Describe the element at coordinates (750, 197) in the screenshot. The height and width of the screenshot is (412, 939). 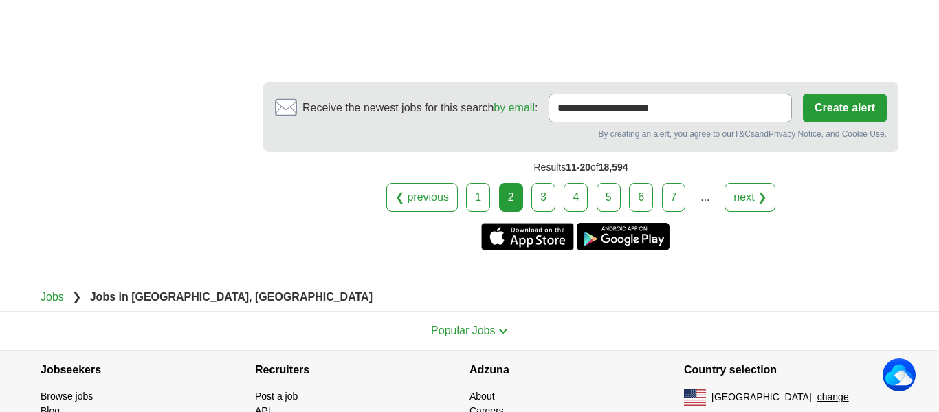
I see `a: next ❯` at that location.